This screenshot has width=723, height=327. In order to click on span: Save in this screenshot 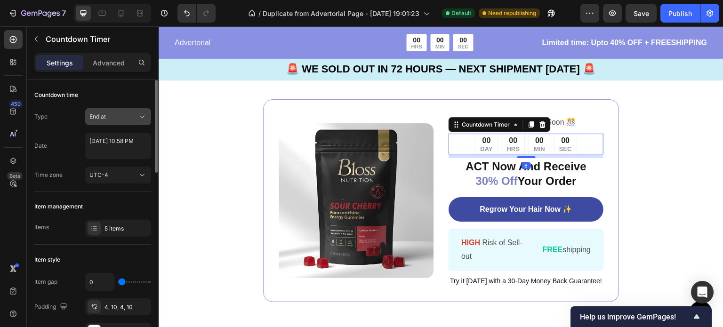, I will do `click(641, 13)`.